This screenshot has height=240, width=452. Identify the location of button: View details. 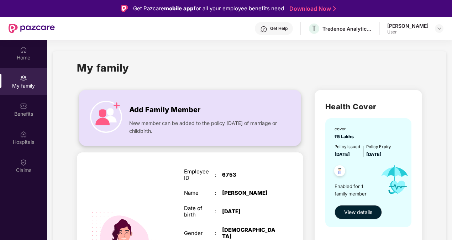
(358, 212).